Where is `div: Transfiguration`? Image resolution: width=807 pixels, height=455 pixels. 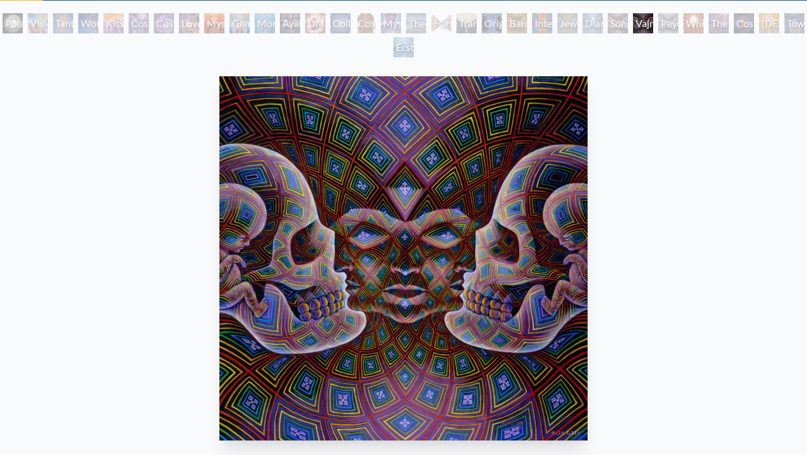 div: Transfiguration is located at coordinates (467, 23).